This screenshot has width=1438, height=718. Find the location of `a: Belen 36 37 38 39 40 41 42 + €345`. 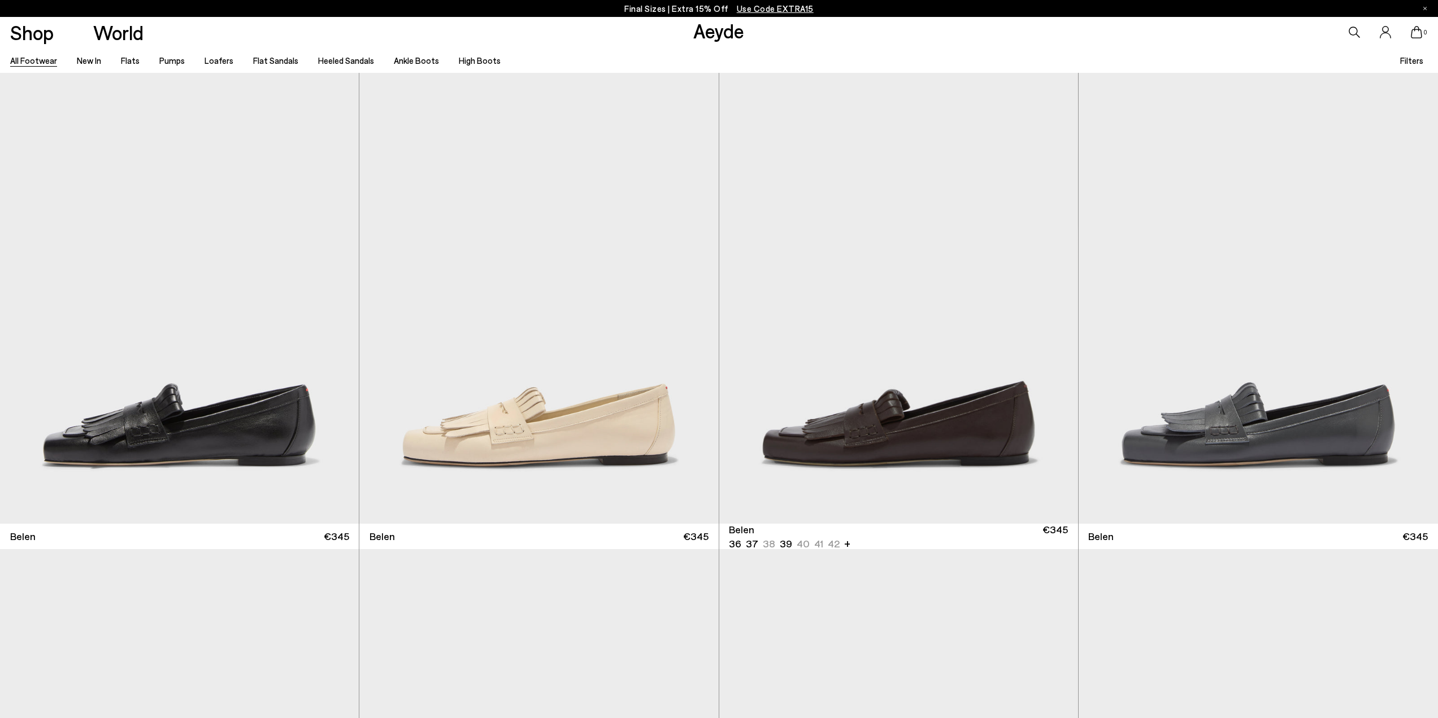

a: Belen 36 37 38 39 40 41 42 + €345 is located at coordinates (898, 536).